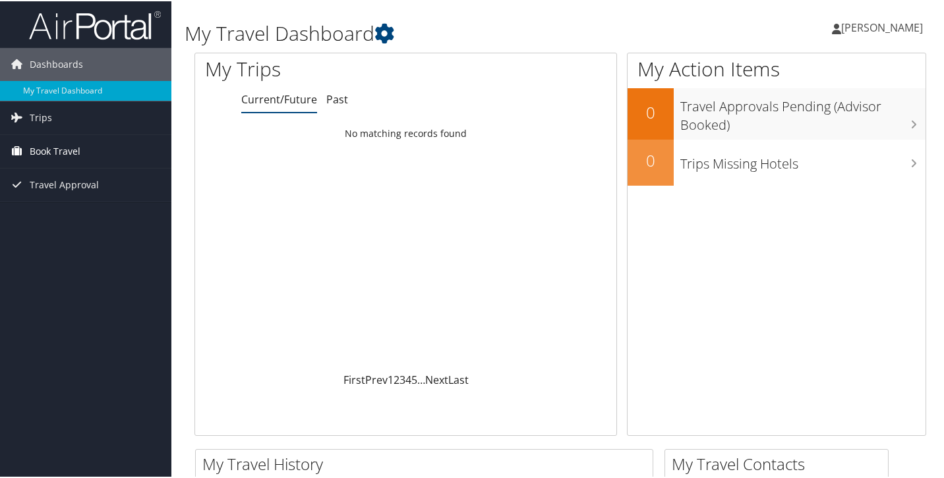 The width and height of the screenshot is (944, 478). I want to click on a: 1, so click(390, 379).